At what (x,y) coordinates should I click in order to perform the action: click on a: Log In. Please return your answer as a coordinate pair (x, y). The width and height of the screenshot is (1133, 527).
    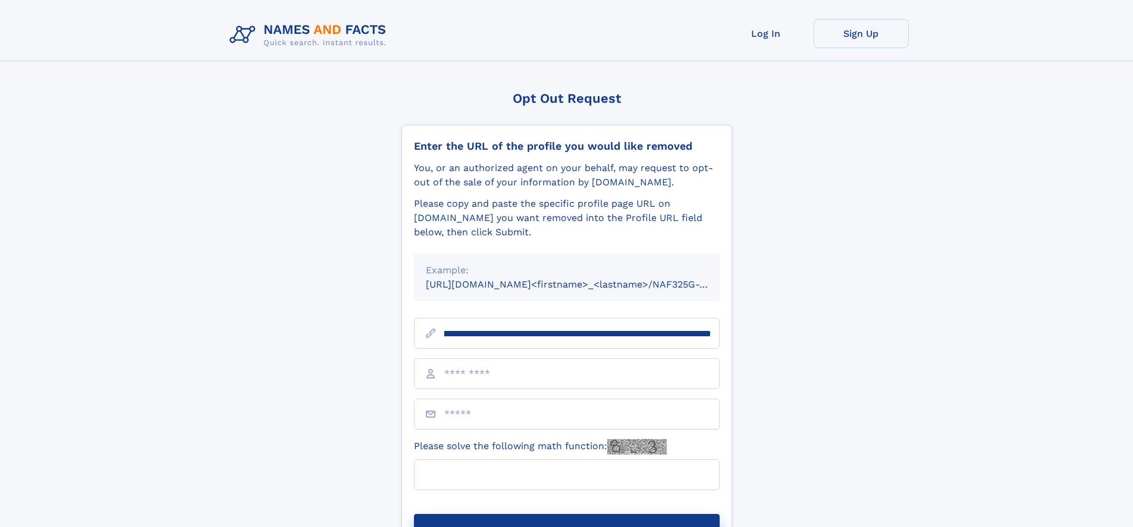
    Looking at the image, I should click on (766, 33).